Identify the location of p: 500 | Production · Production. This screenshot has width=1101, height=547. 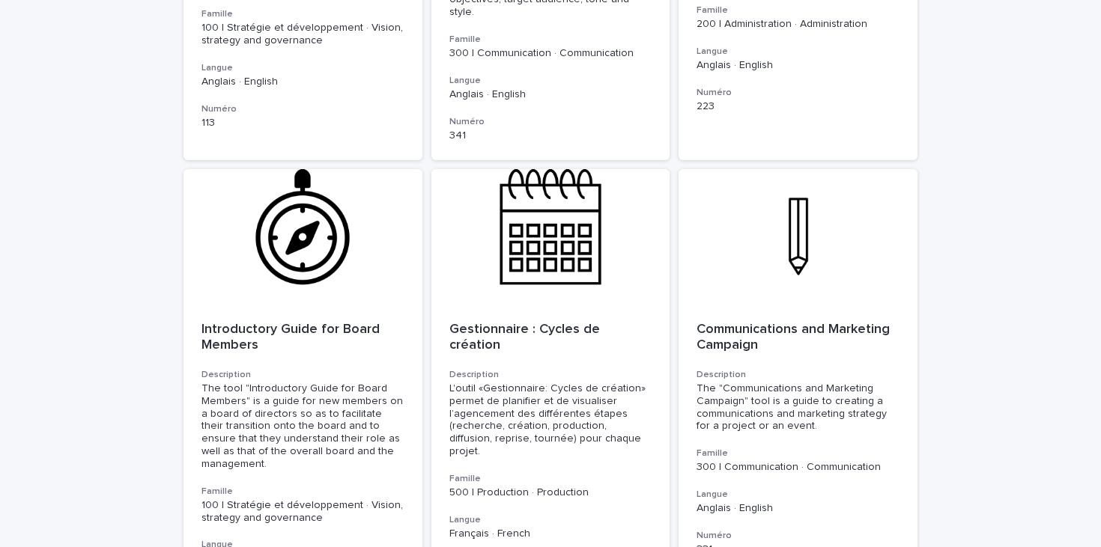
(550, 493).